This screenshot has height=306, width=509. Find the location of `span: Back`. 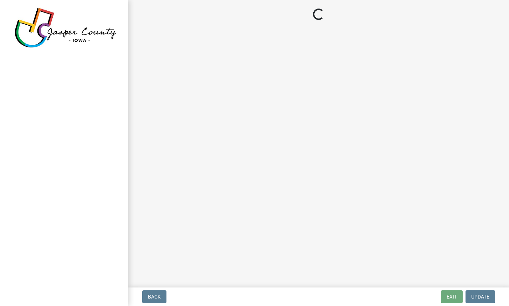

span: Back is located at coordinates (154, 297).